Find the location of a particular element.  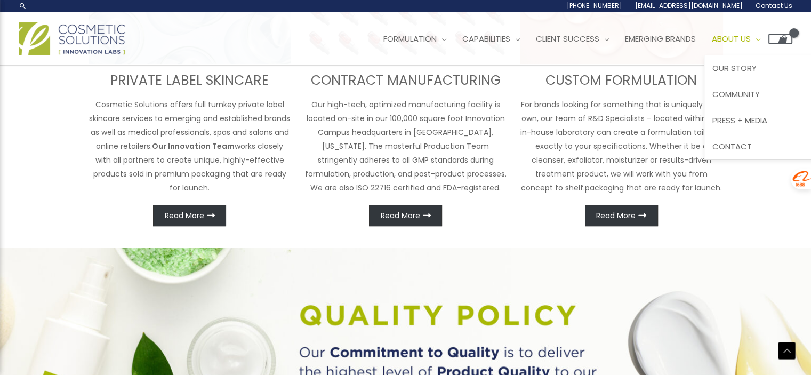

span: Contact Us is located at coordinates (774, 5).